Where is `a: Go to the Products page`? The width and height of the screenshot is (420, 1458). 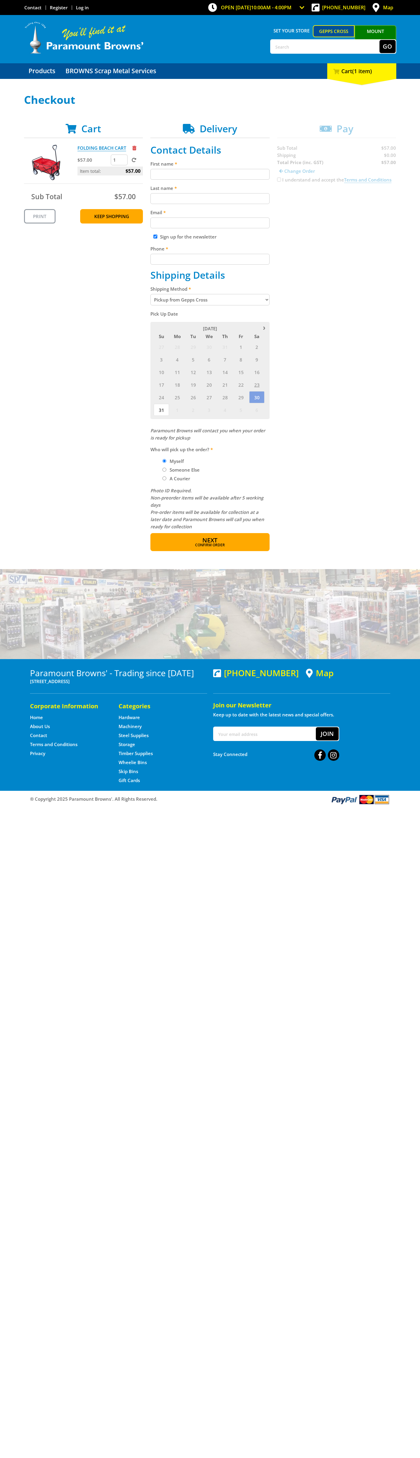 a: Go to the Products page is located at coordinates (42, 71).